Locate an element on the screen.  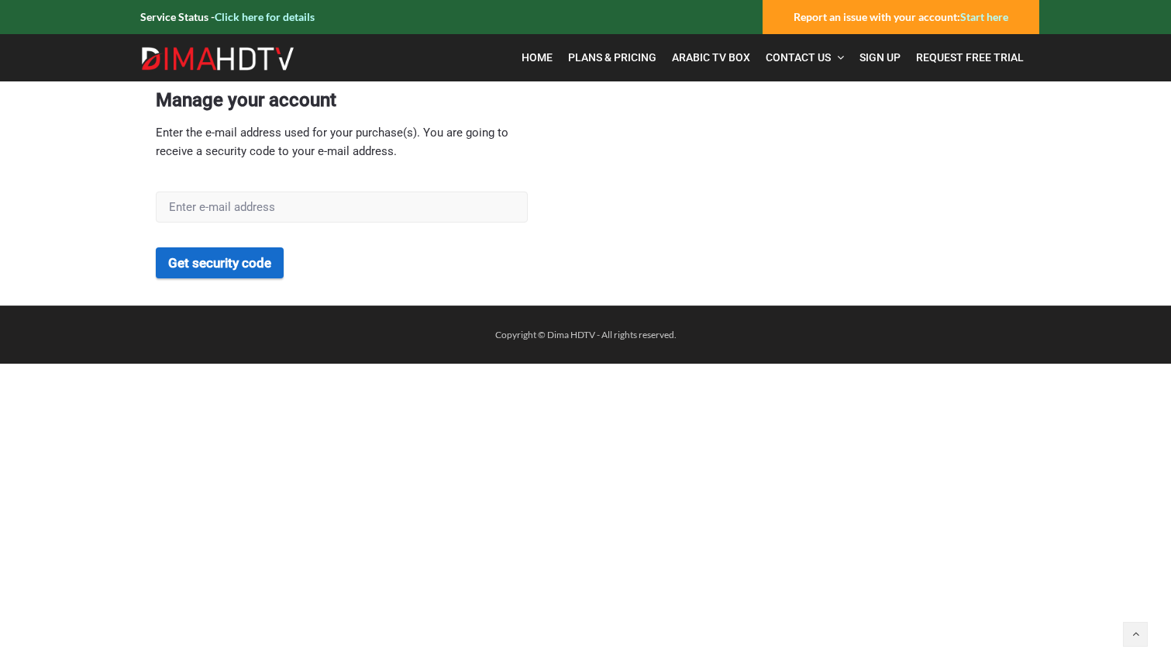
input: Enter e-mail address is located at coordinates (342, 207).